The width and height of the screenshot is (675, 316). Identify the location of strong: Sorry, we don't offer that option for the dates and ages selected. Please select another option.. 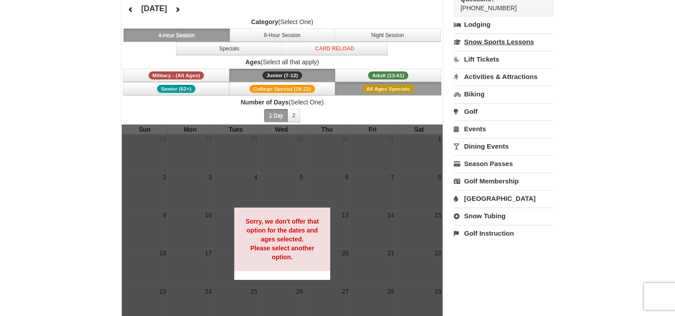
(282, 239).